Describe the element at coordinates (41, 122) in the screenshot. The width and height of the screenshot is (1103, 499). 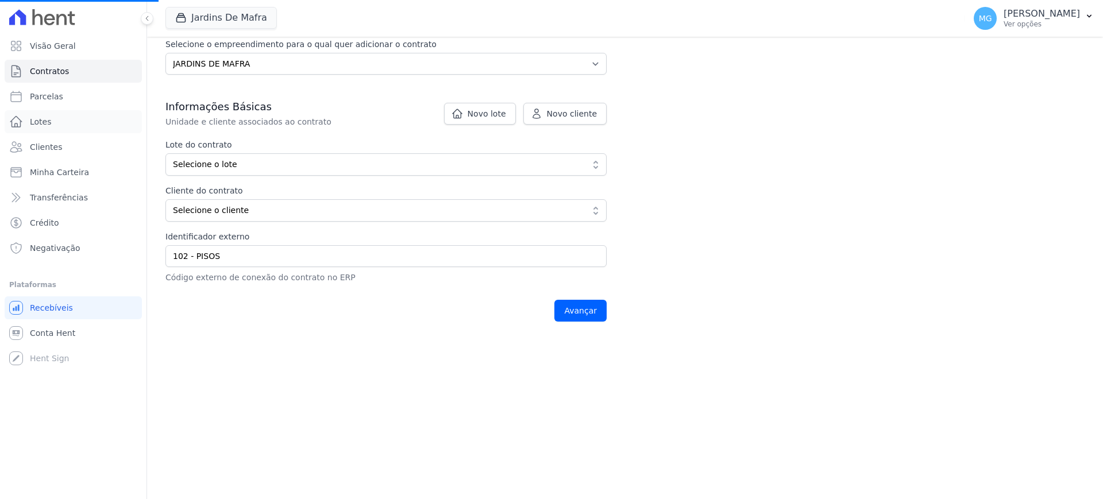
I see `span: Lotes` at that location.